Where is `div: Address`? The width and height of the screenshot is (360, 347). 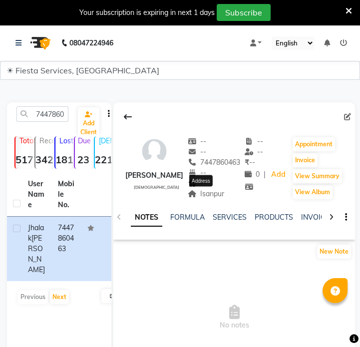 div: Address is located at coordinates (201, 180).